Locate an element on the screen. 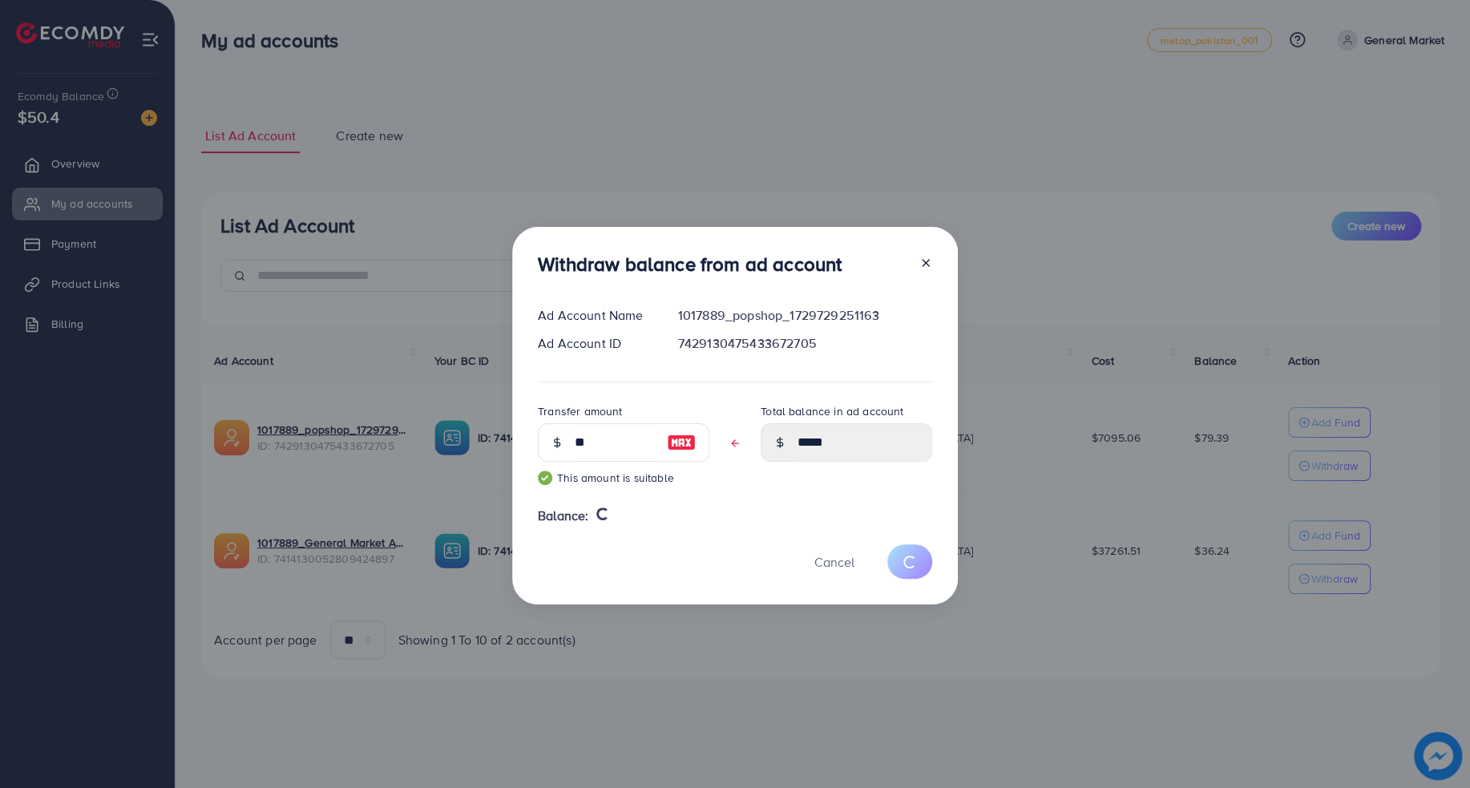 The height and width of the screenshot is (788, 1470). div: Ad Account Name is located at coordinates (595, 315).